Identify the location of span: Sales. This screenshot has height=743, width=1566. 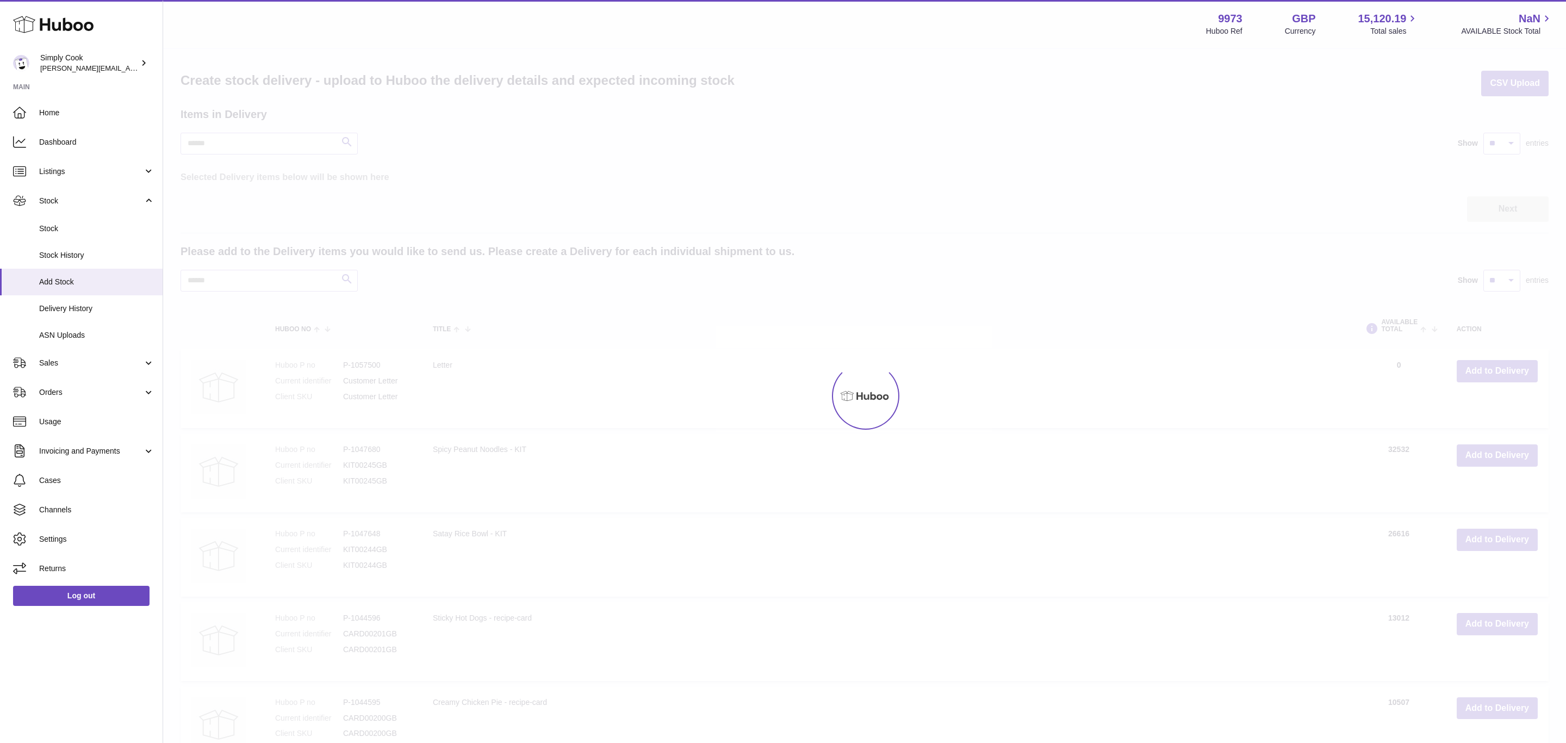
(91, 363).